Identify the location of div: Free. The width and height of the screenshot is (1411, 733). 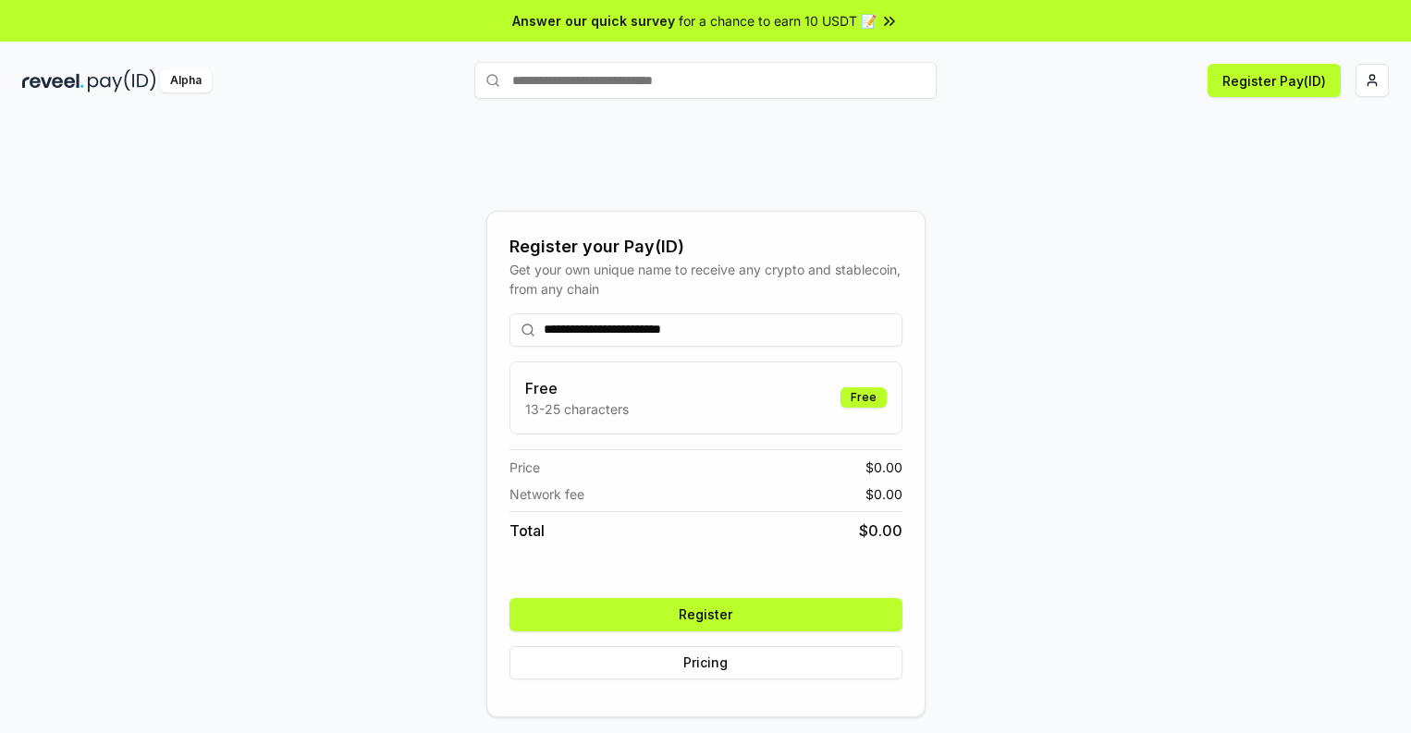
(863, 397).